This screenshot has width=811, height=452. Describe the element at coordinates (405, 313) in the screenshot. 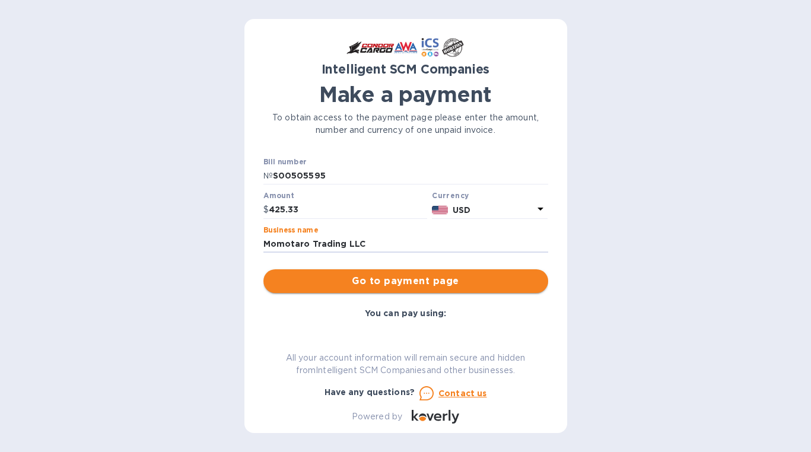

I see `b: You can pay using:` at that location.